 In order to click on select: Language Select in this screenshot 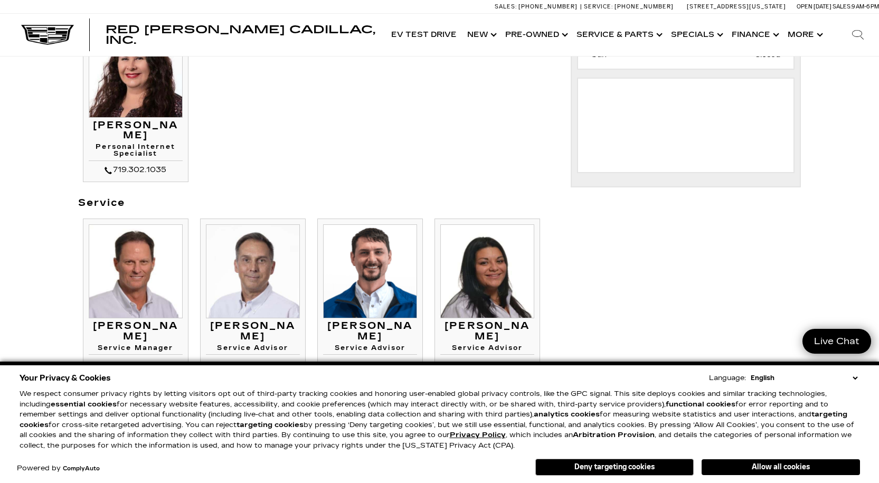, I will do `click(804, 378)`.